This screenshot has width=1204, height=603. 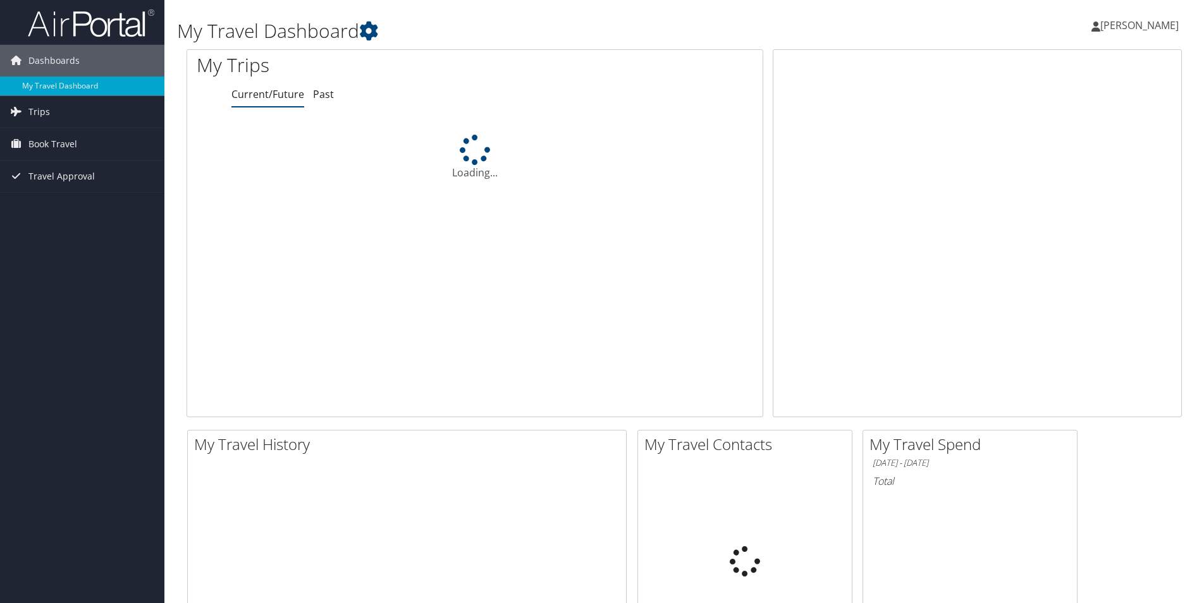 What do you see at coordinates (267, 94) in the screenshot?
I see `a: Current/Future` at bounding box center [267, 94].